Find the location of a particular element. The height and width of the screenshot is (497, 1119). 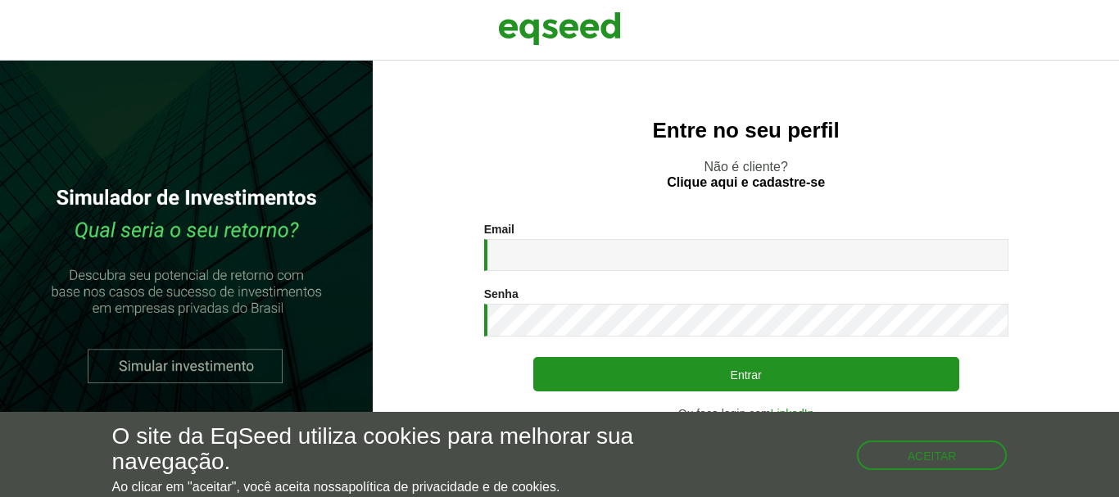

h5: O site da EqSeed utiliza cookies para melhorar sua navegação. is located at coordinates (381, 450).